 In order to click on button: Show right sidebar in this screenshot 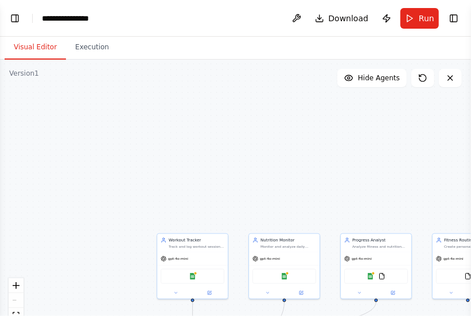, I will do `click(454, 18)`.